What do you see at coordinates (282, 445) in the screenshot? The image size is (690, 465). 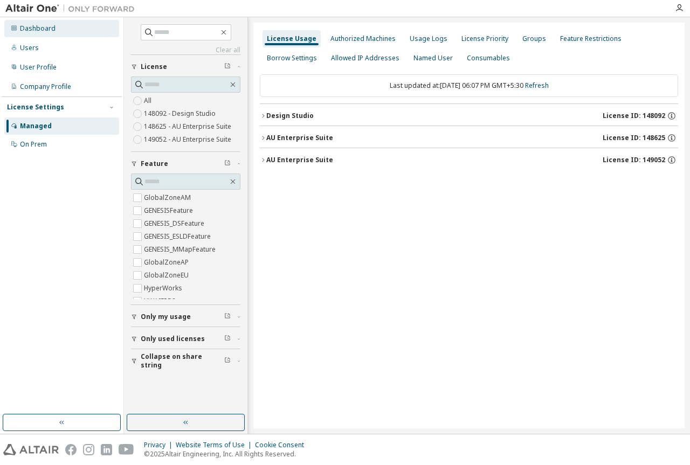 I see `div: Cookie Consent` at bounding box center [282, 445].